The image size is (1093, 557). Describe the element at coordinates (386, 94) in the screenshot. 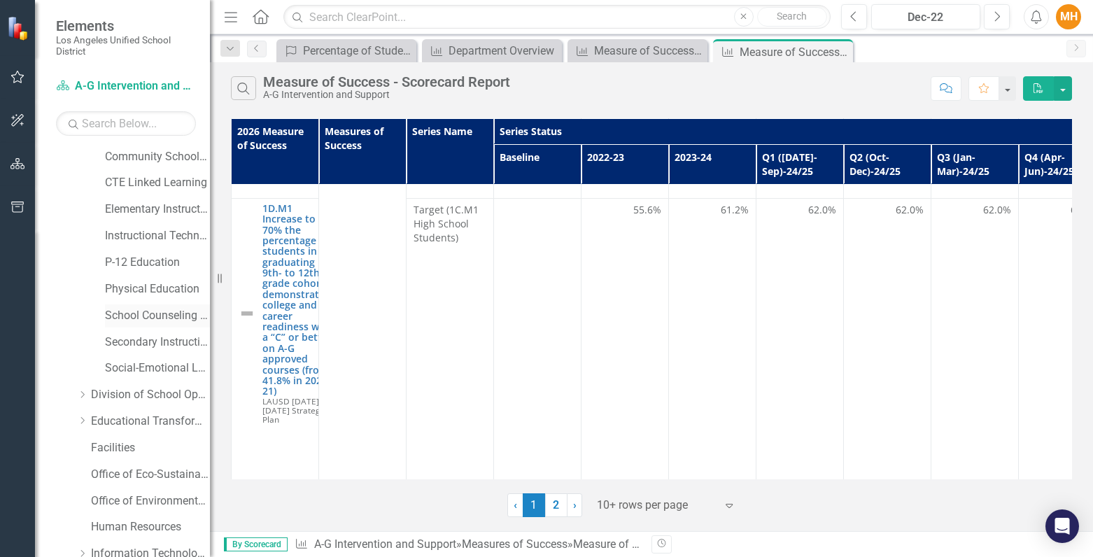

I see `div: A-G Intervention and Support` at that location.